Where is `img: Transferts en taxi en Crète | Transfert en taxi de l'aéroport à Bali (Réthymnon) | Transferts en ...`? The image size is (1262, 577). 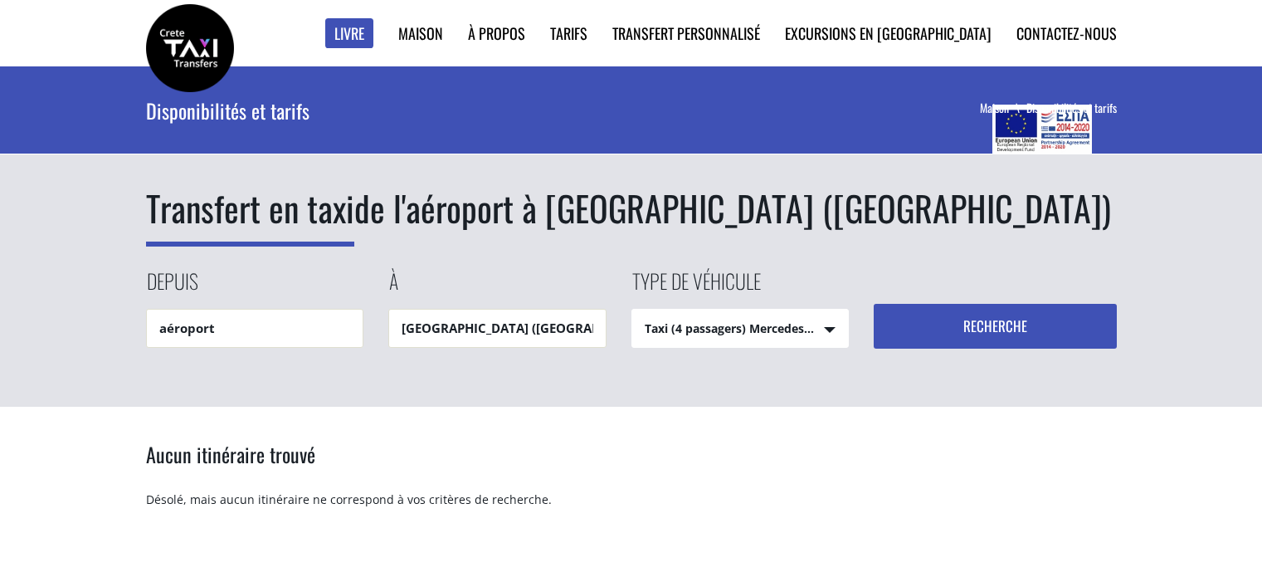
img: Transferts en taxi en Crète | Transfert en taxi de l'aéroport à Bali (Réthymnon) | Transferts en ... is located at coordinates (190, 48).